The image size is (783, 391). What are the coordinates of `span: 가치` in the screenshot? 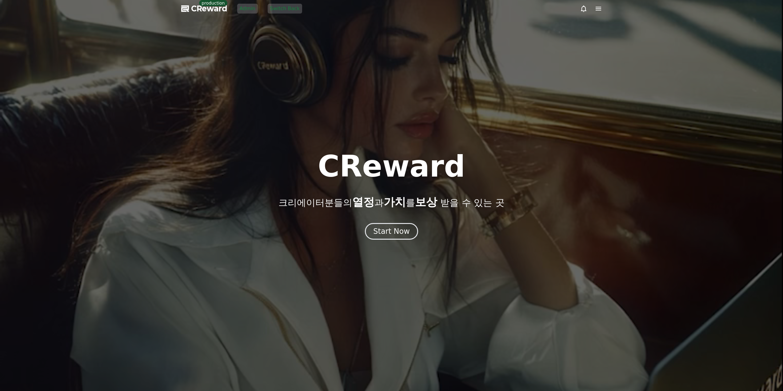 It's located at (395, 202).